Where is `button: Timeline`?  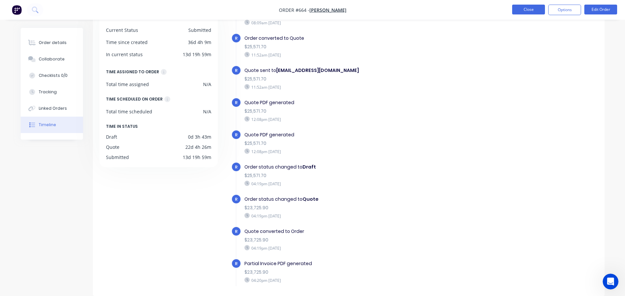
button: Timeline is located at coordinates (52, 125).